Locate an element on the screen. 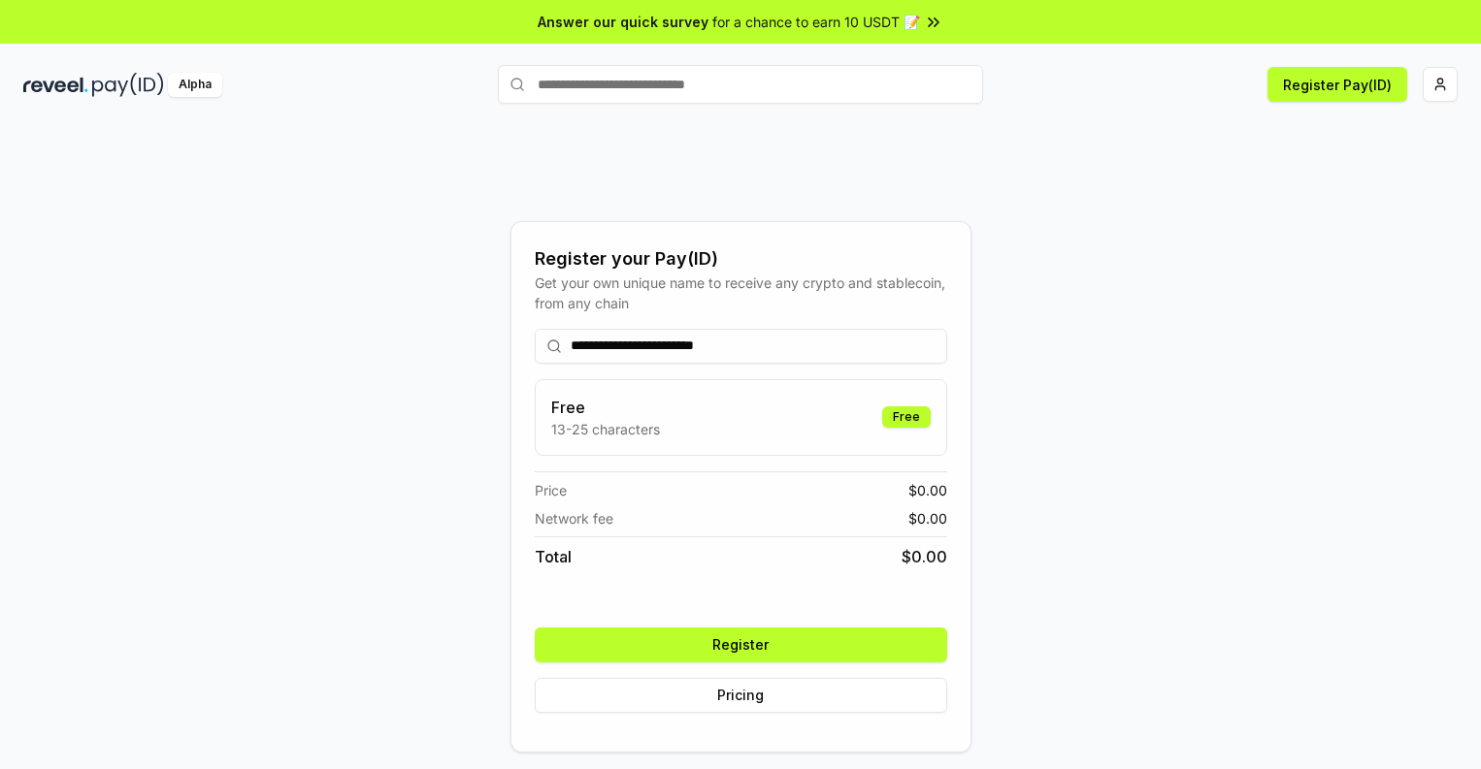 This screenshot has width=1481, height=769. p: 13-25 characters is located at coordinates (605, 429).